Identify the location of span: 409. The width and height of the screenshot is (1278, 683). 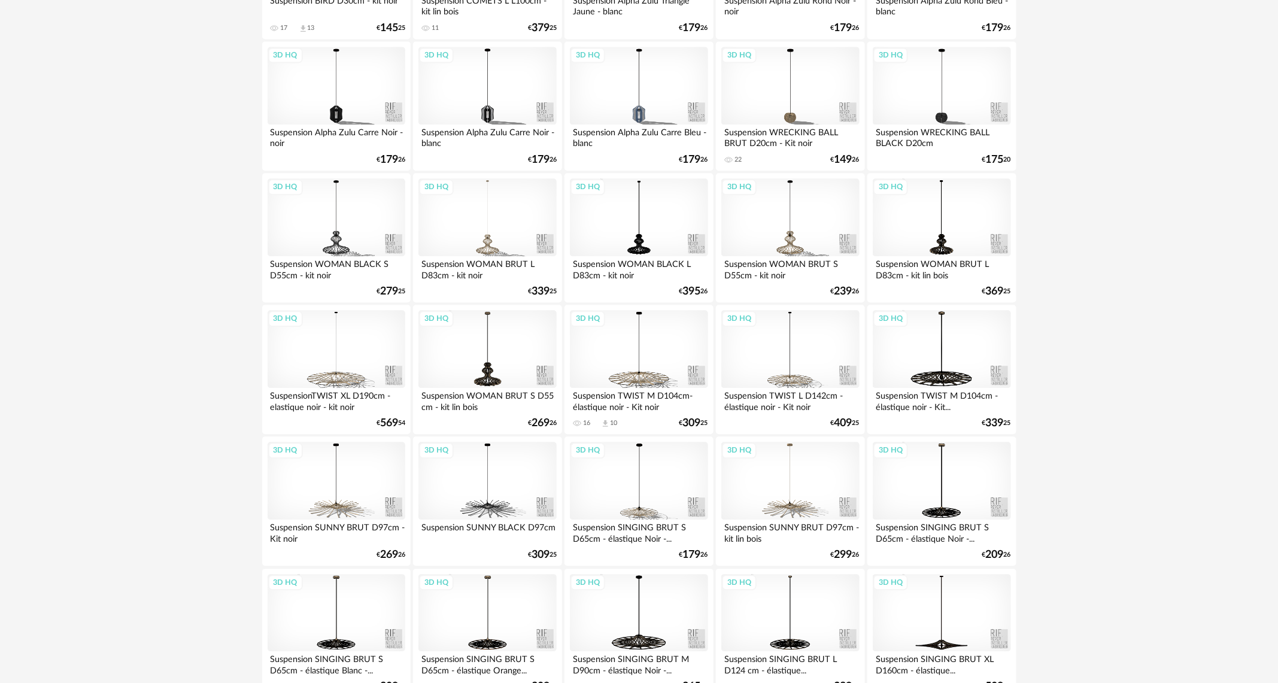
(843, 423).